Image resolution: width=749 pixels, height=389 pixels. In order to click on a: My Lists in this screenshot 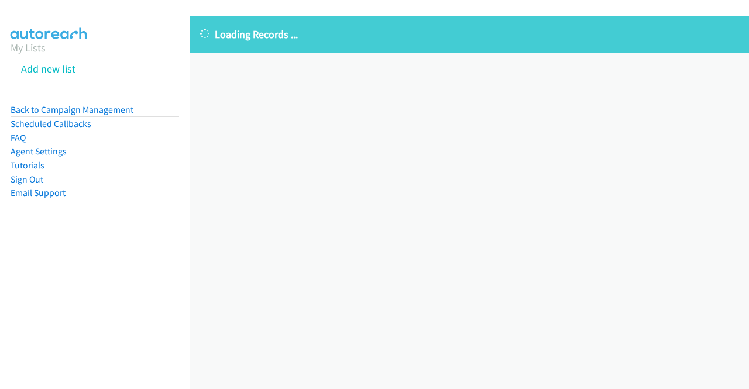, I will do `click(28, 47)`.